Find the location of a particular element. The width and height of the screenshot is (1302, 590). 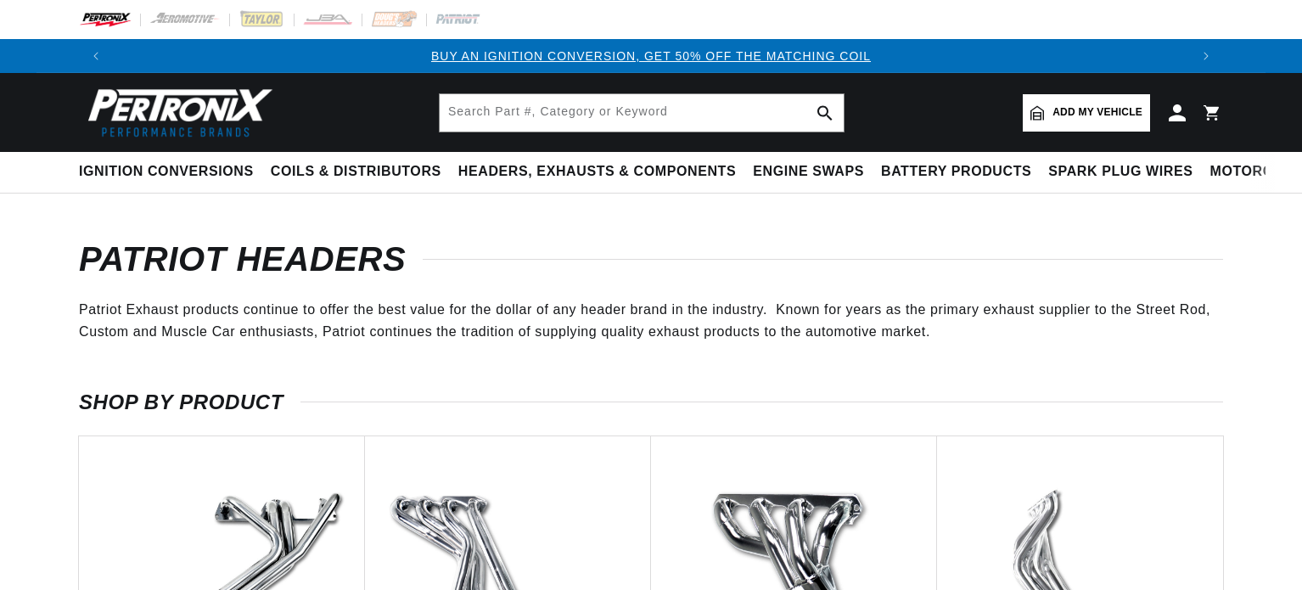

div: Announcement is located at coordinates (651, 56).